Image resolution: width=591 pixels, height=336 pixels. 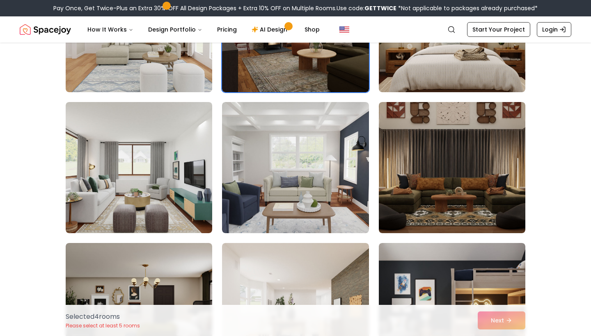 I want to click on a: Login, so click(x=554, y=30).